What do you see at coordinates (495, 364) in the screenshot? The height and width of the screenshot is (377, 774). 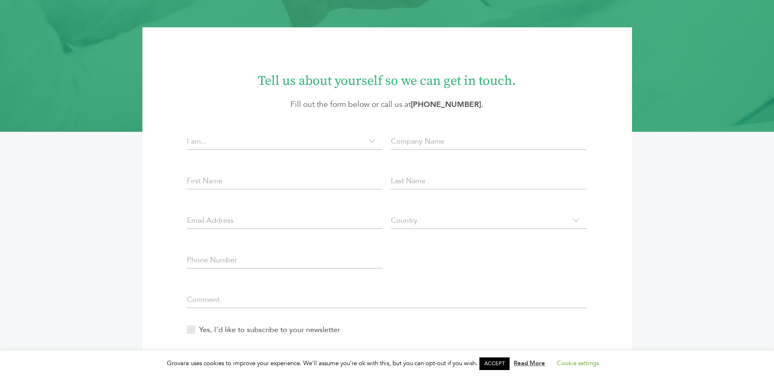 I see `a: ACCEPT` at bounding box center [495, 364].